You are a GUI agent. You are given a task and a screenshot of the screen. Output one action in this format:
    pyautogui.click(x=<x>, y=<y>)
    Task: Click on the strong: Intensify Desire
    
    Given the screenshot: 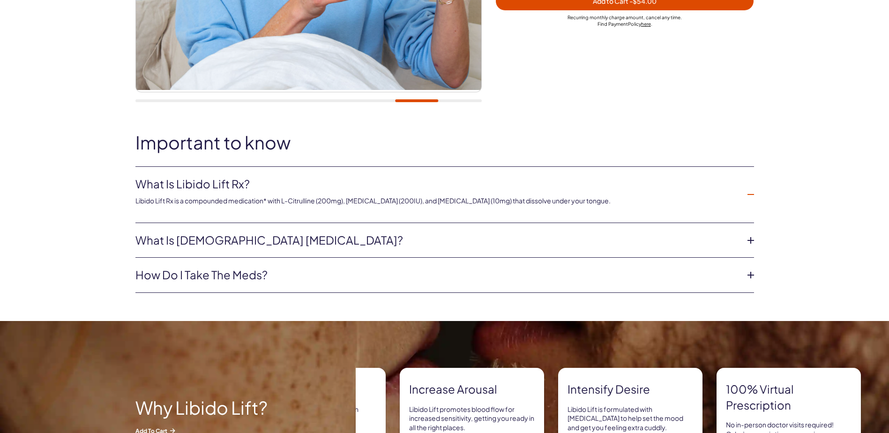 What is the action you would take?
    pyautogui.click(x=630, y=389)
    